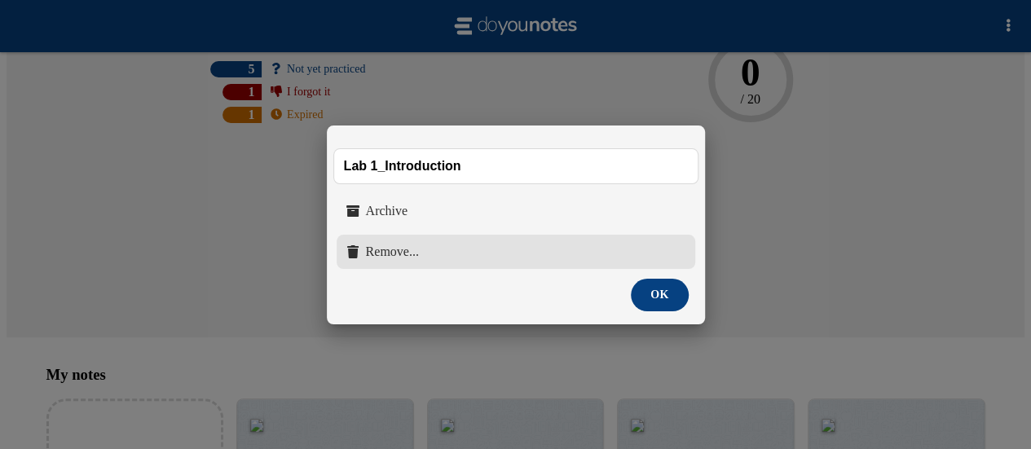 Image resolution: width=1031 pixels, height=449 pixels. What do you see at coordinates (516, 211) in the screenshot?
I see `button: Archive` at bounding box center [516, 211].